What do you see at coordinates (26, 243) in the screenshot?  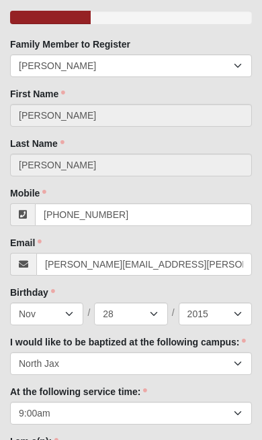 I see `label: Email` at bounding box center [26, 243].